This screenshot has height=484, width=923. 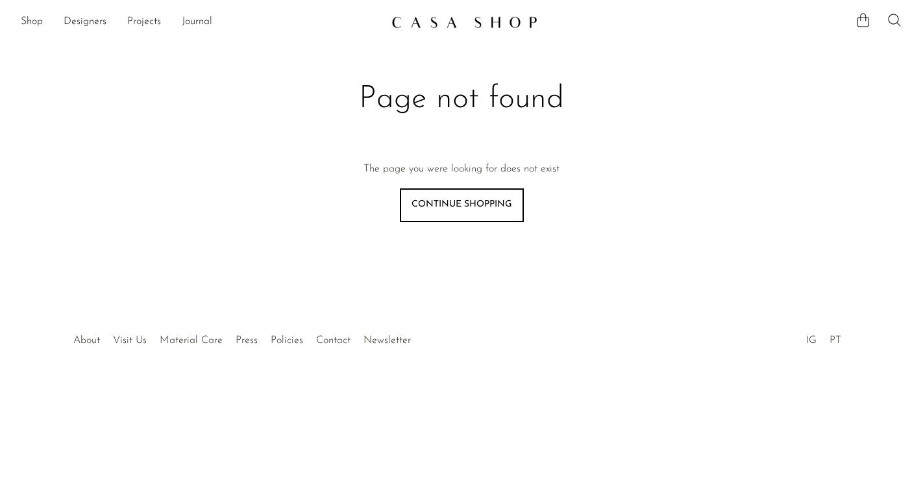 I want to click on a: About, so click(x=86, y=340).